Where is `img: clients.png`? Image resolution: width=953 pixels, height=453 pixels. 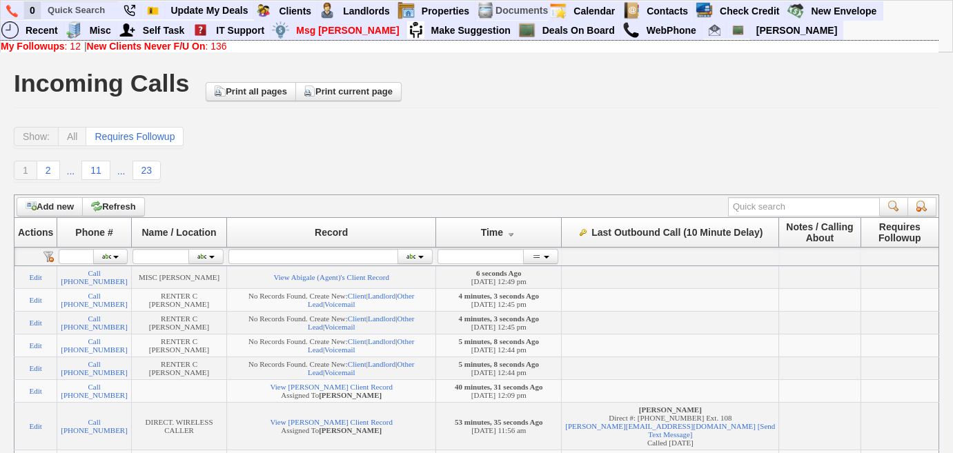 img: clients.png is located at coordinates (263, 10).